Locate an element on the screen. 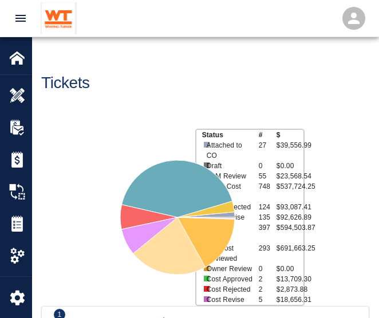 The width and height of the screenshot is (379, 318). p: 748 is located at coordinates (267, 187).